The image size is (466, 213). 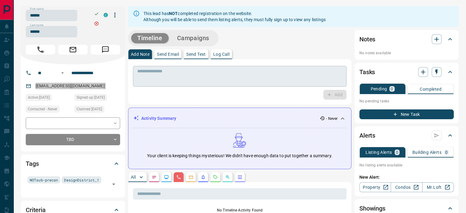 I want to click on p: No notes available, so click(x=407, y=53).